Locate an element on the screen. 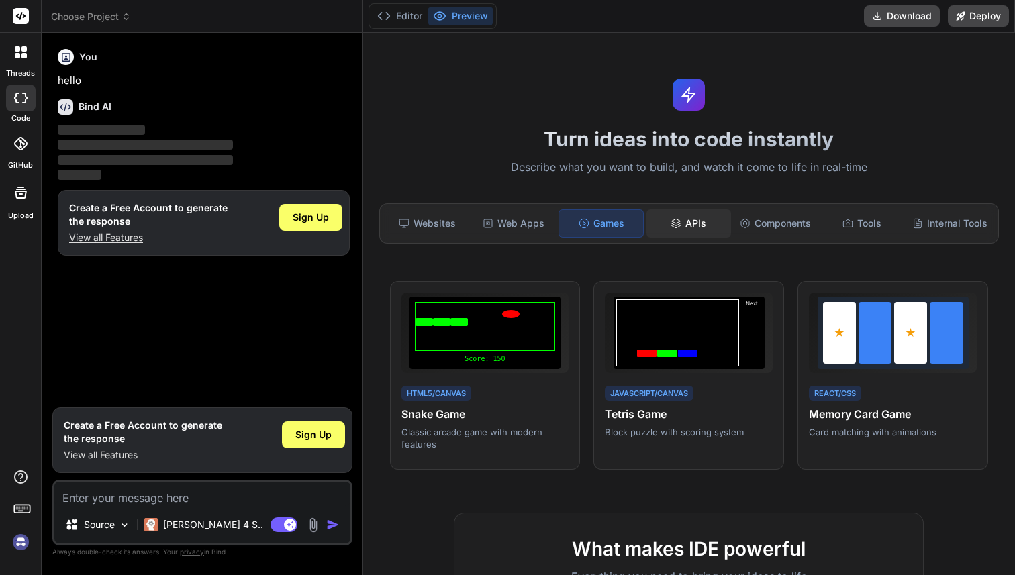  button: Download is located at coordinates (901, 16).